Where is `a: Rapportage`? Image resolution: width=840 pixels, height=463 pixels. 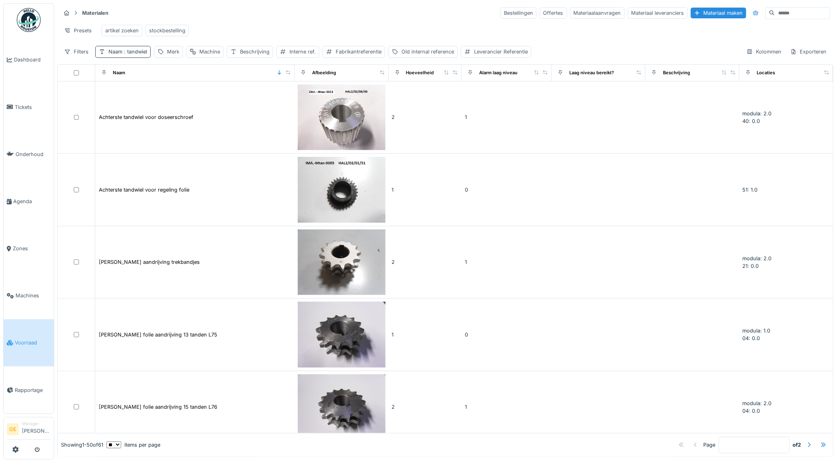
a: Rapportage is located at coordinates (29, 390).